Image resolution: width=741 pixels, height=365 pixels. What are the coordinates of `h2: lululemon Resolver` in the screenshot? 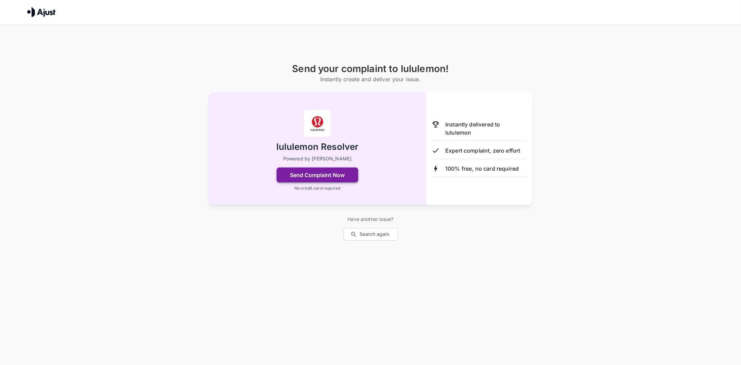 It's located at (317, 147).